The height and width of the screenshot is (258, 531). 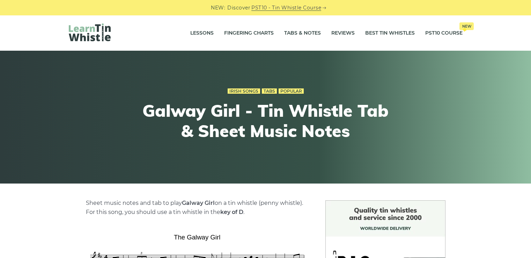 What do you see at coordinates (390, 33) in the screenshot?
I see `a: Best Tin Whistles` at bounding box center [390, 33].